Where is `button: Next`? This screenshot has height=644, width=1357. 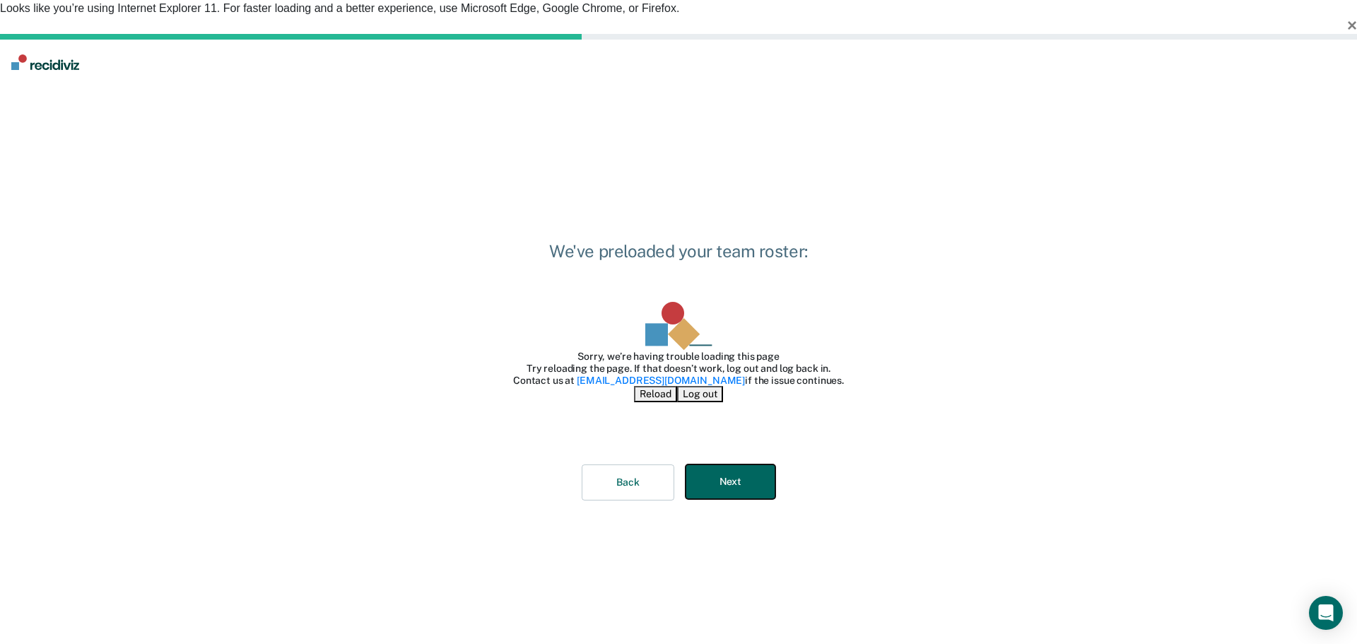 button: Next is located at coordinates (730, 481).